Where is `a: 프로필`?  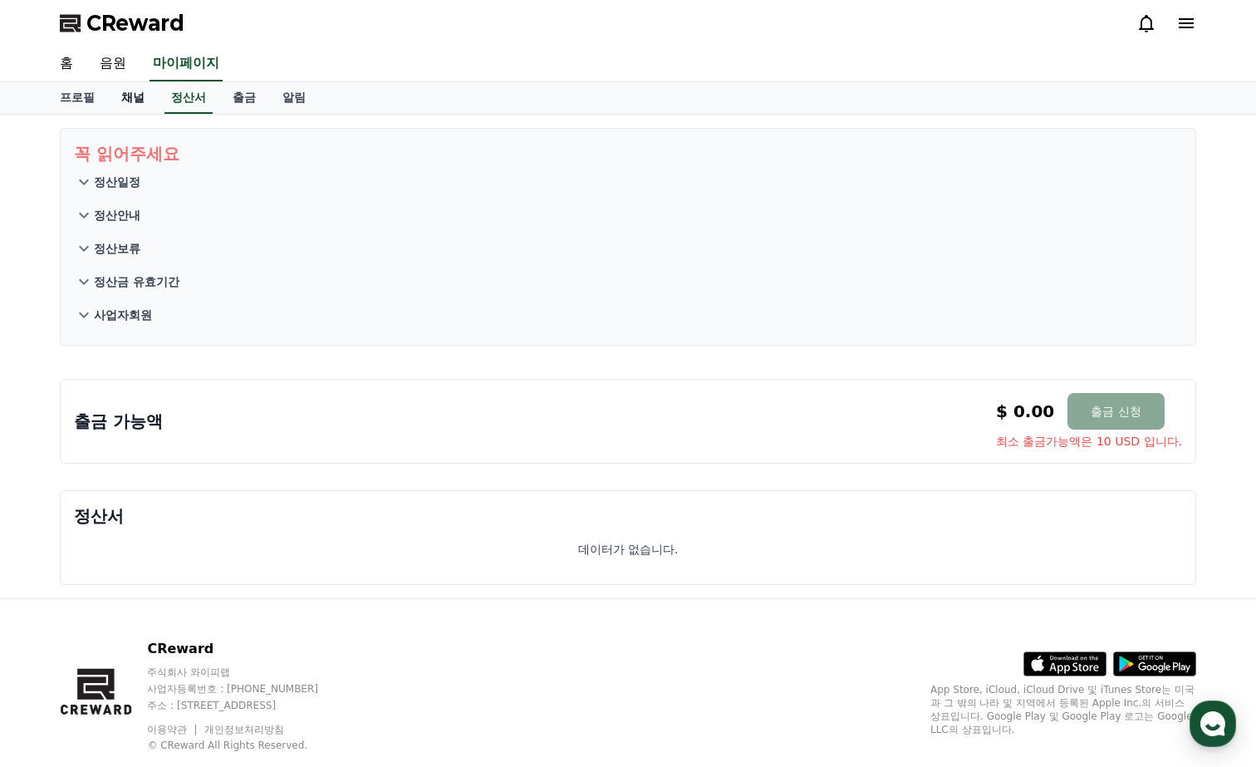 a: 프로필 is located at coordinates (77, 98).